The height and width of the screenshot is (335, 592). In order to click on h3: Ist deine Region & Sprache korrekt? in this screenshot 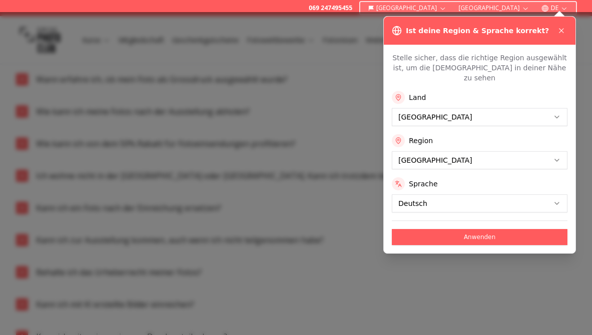, I will do `click(477, 31)`.